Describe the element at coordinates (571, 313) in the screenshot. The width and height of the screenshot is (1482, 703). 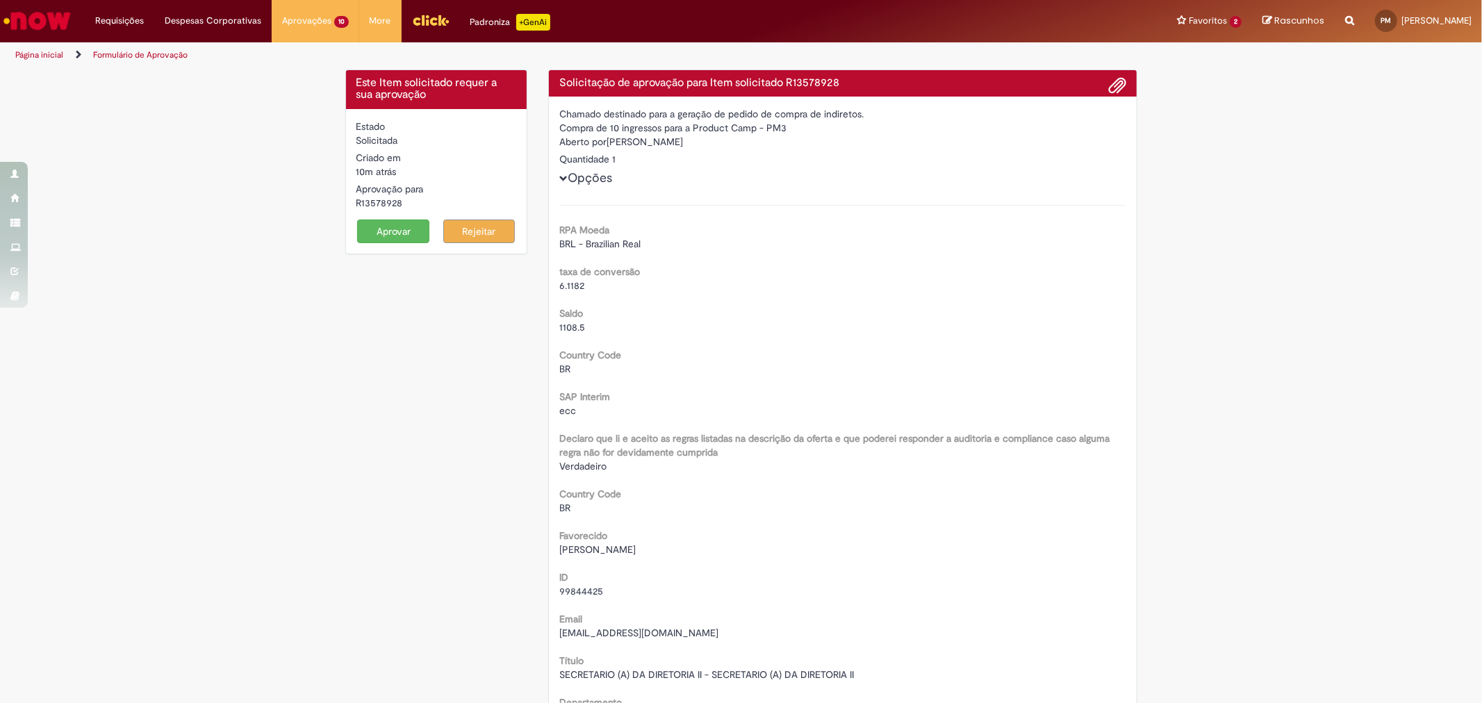
I see `b: Saldo` at that location.